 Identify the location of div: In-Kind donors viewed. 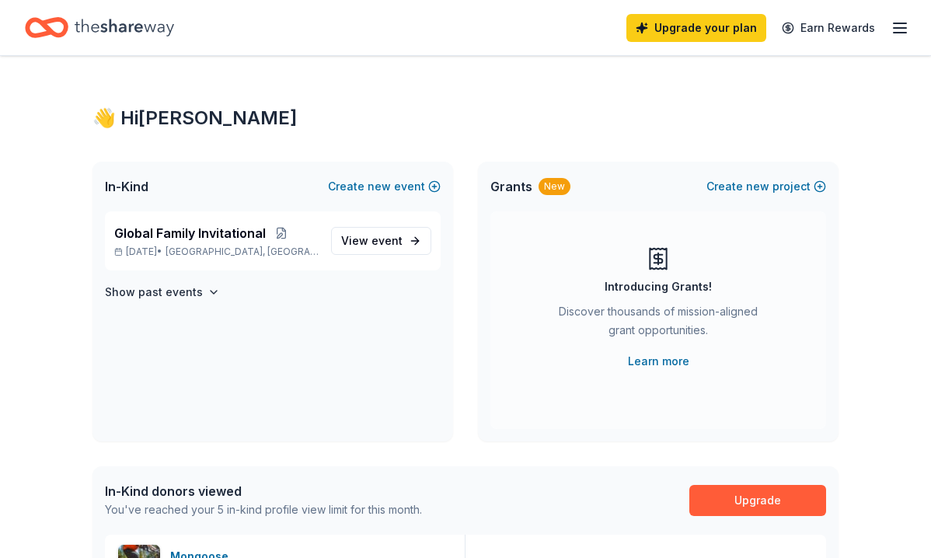
(263, 491).